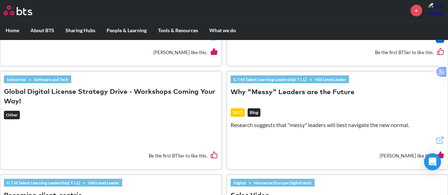 This screenshot has width=448, height=195. I want to click on em: Other, so click(12, 115).